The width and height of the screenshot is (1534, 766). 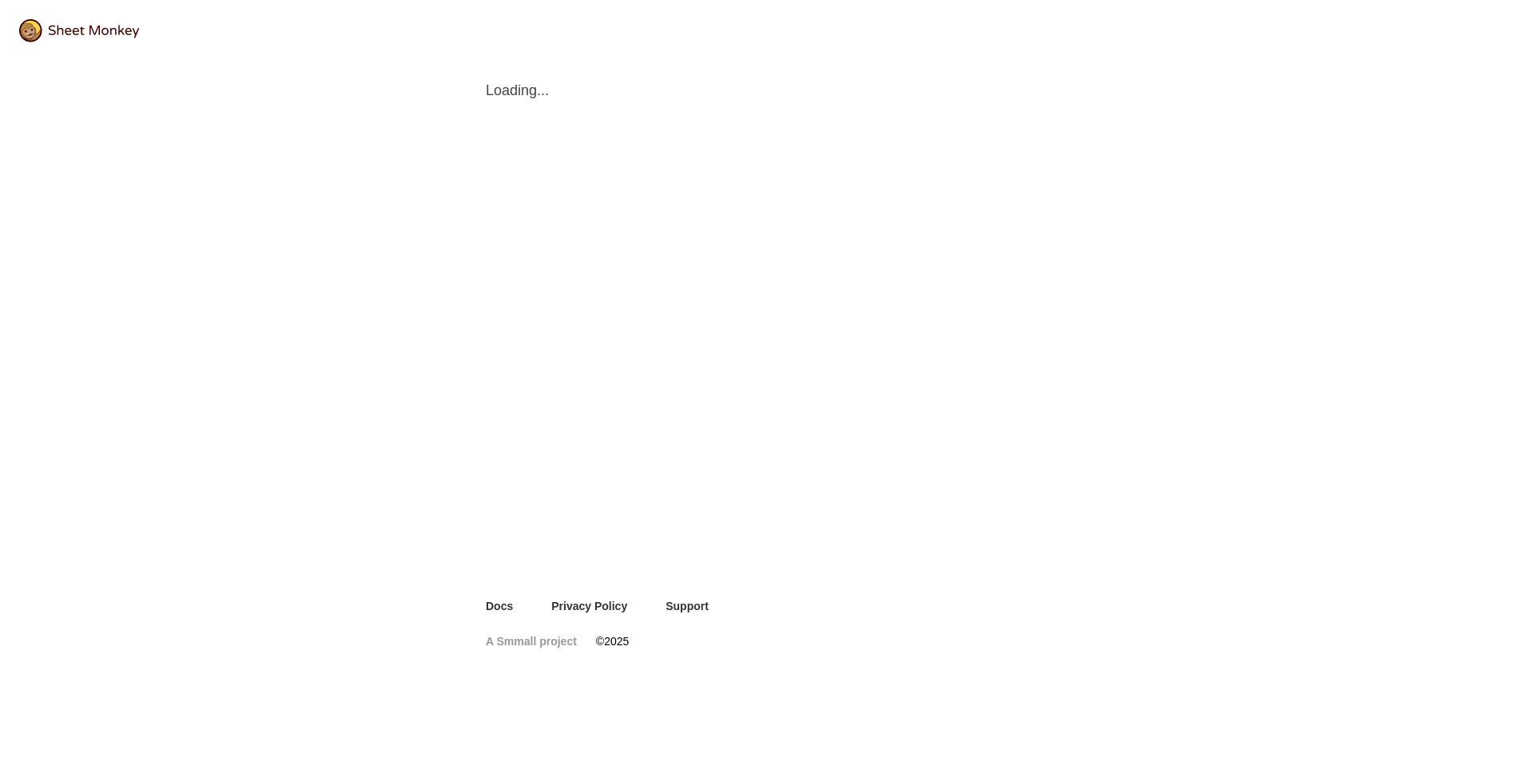 What do you see at coordinates (767, 90) in the screenshot?
I see `span: Loading...` at bounding box center [767, 90].